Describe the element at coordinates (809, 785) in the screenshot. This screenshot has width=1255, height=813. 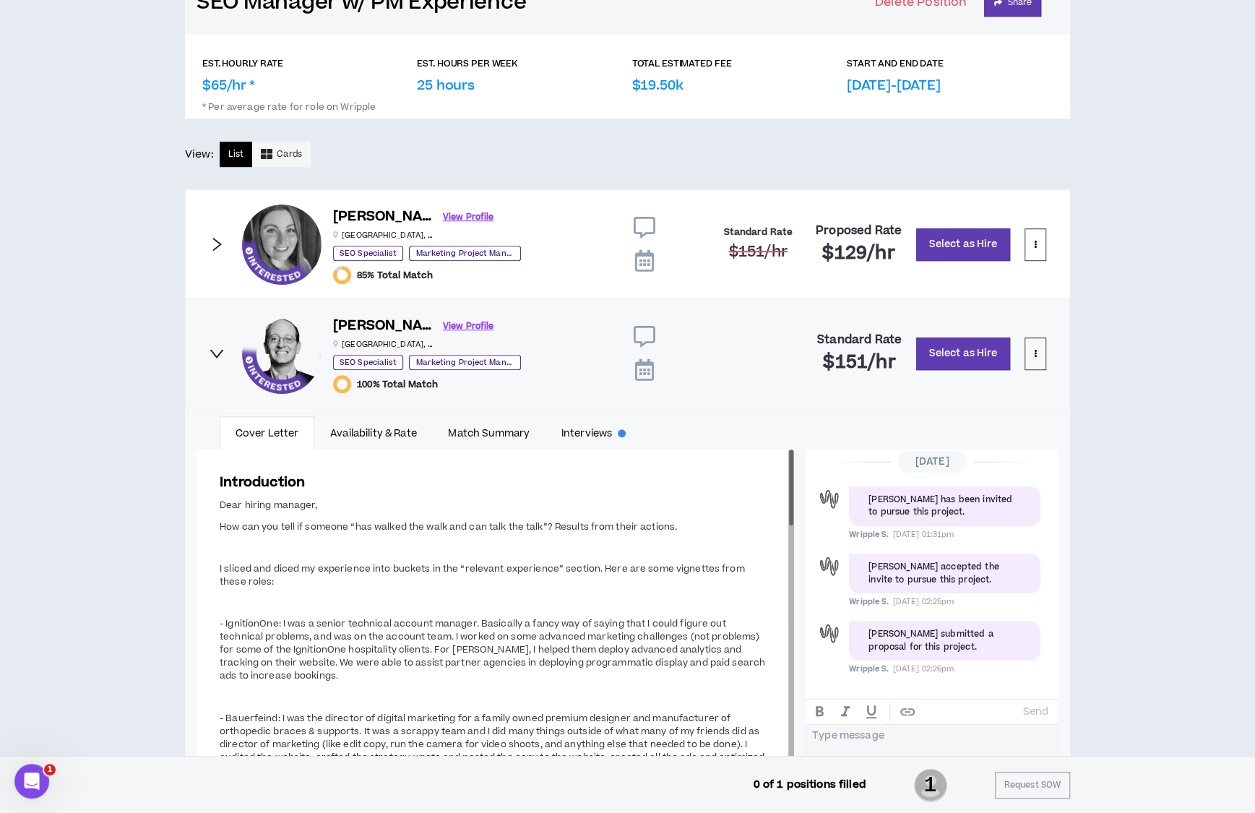
I see `p: 0 of 1 positions filled` at that location.